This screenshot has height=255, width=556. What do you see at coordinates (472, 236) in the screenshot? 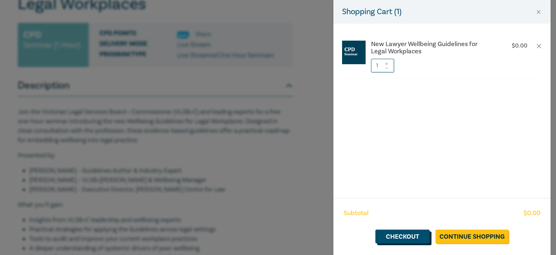
I see `a: Continue Shopping` at bounding box center [472, 236].